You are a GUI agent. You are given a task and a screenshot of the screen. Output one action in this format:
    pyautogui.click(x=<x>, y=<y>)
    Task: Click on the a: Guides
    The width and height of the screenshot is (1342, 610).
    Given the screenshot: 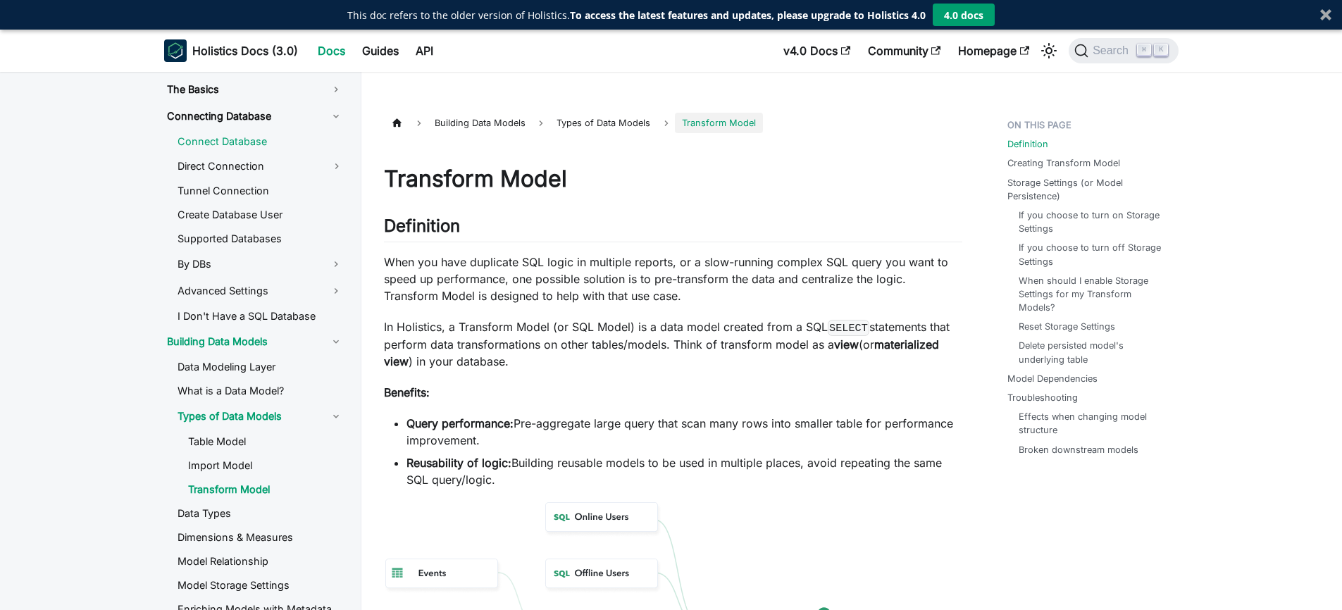 What is the action you would take?
    pyautogui.click(x=380, y=51)
    